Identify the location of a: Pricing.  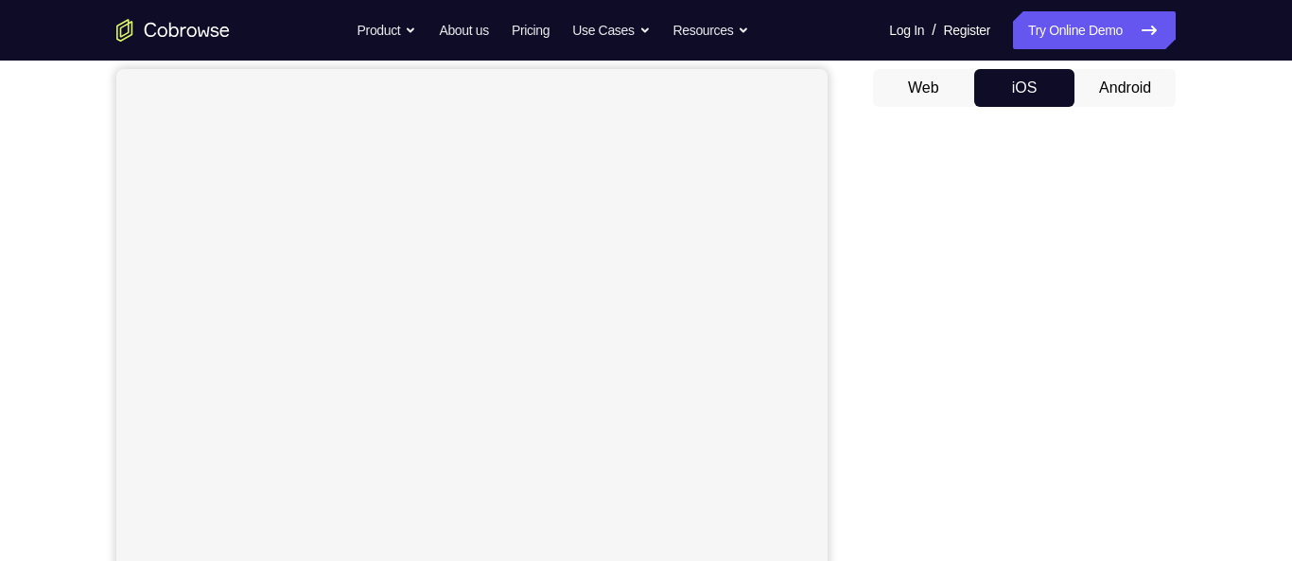
(531, 30).